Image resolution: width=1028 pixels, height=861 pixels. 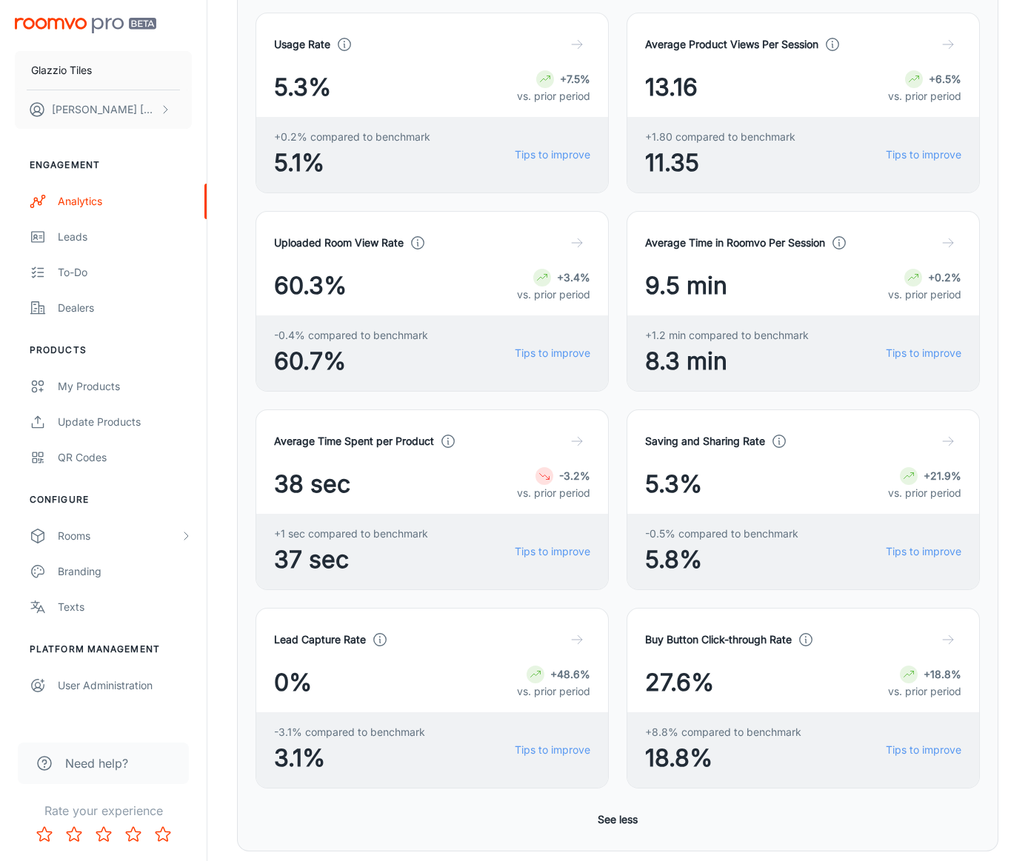 What do you see at coordinates (723, 758) in the screenshot?
I see `span: 18.8%` at bounding box center [723, 758].